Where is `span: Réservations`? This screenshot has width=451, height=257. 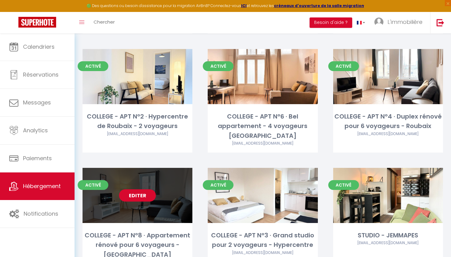
span: Réservations is located at coordinates (41, 75).